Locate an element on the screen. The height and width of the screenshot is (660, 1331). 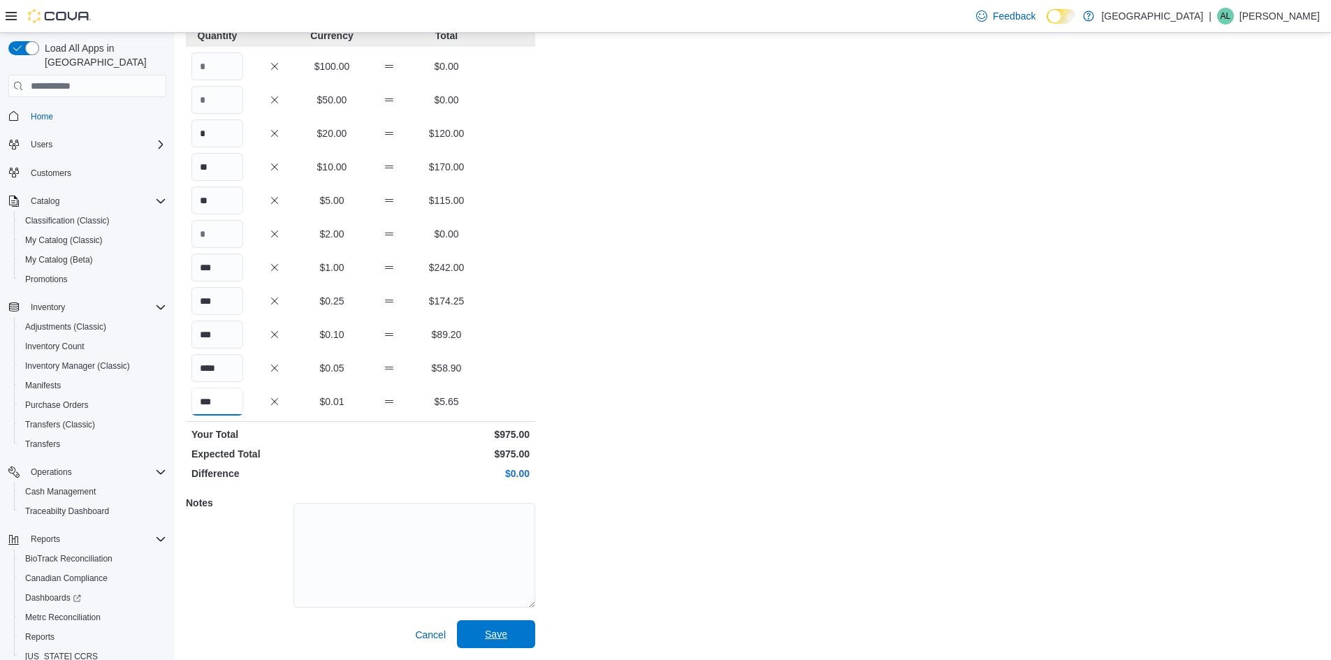
button: Cash Management is located at coordinates (93, 492).